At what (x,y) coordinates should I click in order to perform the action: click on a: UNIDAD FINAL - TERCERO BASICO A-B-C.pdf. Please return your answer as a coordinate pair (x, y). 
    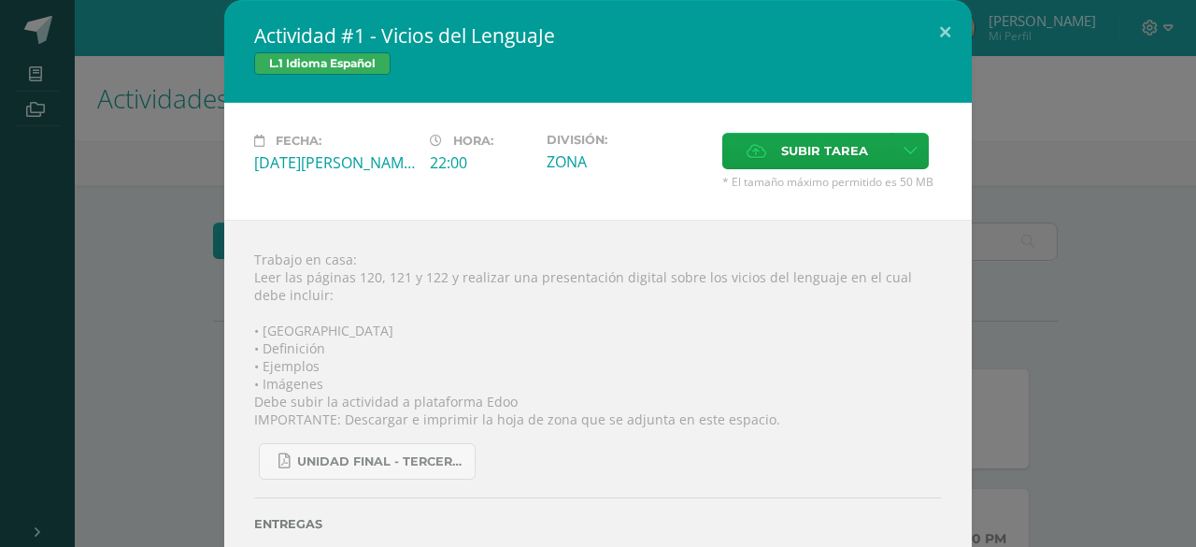
    Looking at the image, I should click on (367, 461).